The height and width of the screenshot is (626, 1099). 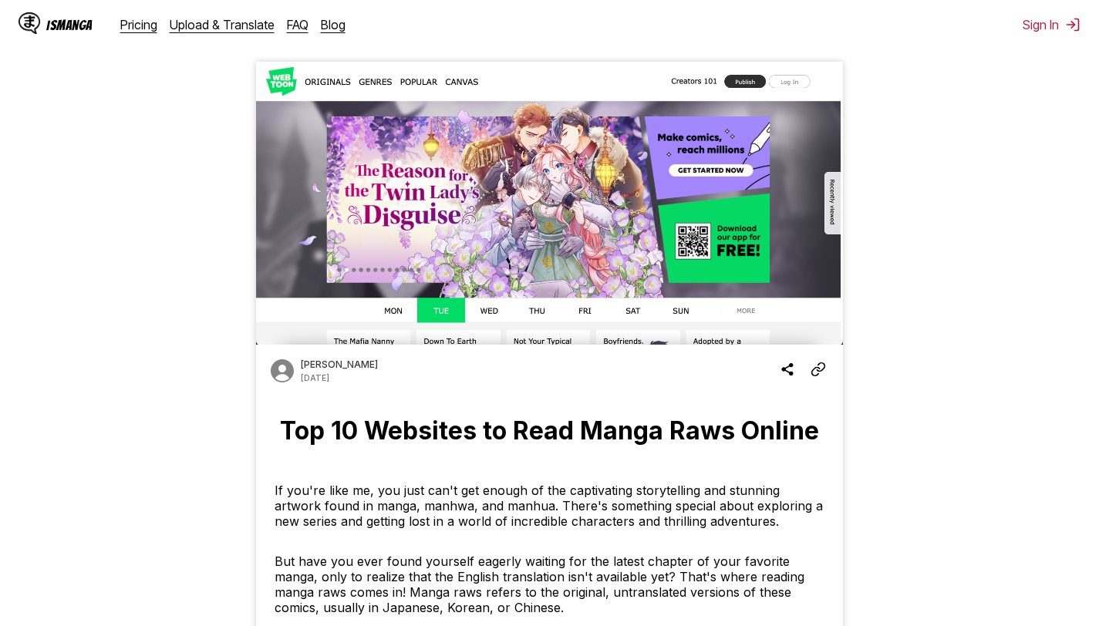 What do you see at coordinates (29, 23) in the screenshot?
I see `img: IsManga Logo` at bounding box center [29, 23].